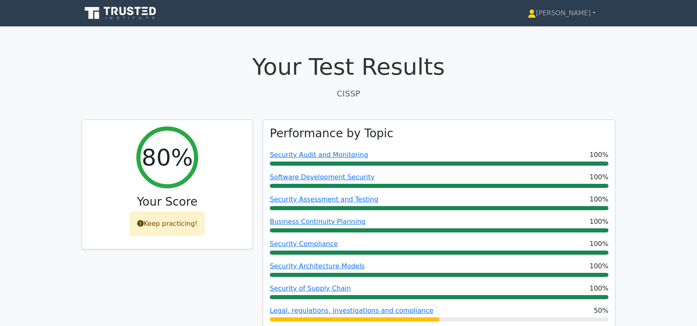 The image size is (697, 326). Describe the element at coordinates (349, 66) in the screenshot. I see `h1: Your Test Results` at that location.